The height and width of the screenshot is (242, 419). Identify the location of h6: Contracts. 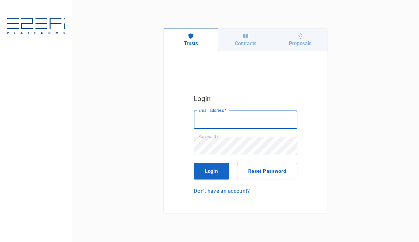
(246, 43).